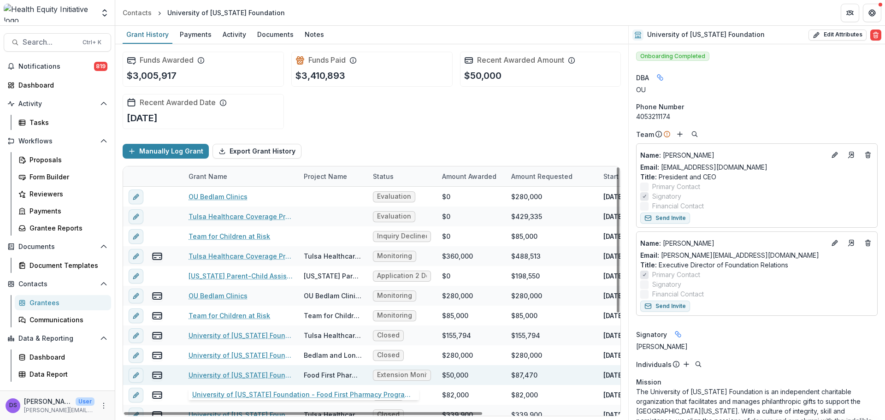  What do you see at coordinates (229, 315) in the screenshot?
I see `a: Team for Children at Risk` at bounding box center [229, 315].